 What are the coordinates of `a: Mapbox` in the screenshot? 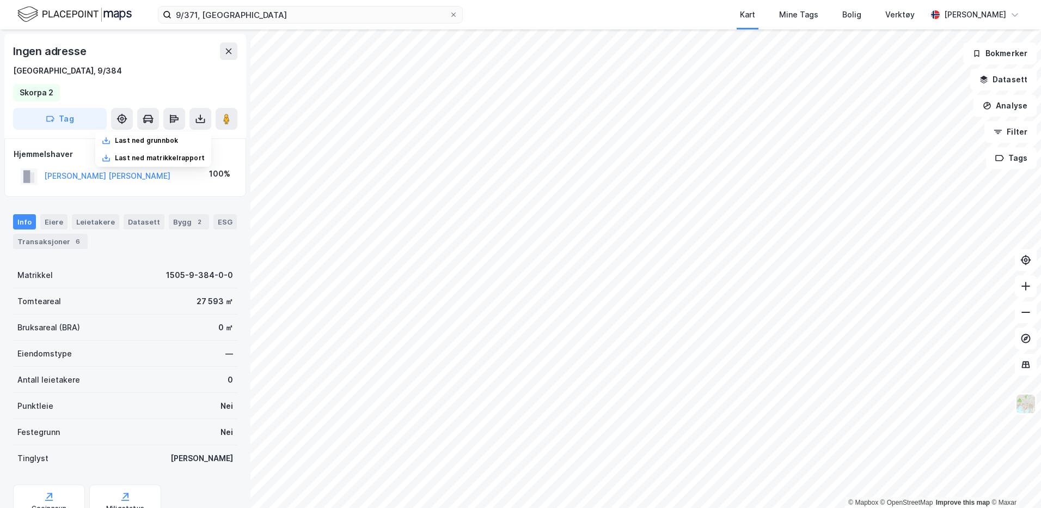 It's located at (863, 502).